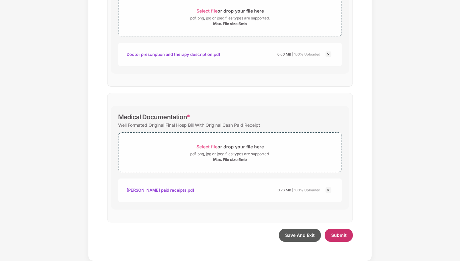 Image resolution: width=460 pixels, height=261 pixels. What do you see at coordinates (300, 235) in the screenshot?
I see `span: Save And Exit` at bounding box center [300, 235].